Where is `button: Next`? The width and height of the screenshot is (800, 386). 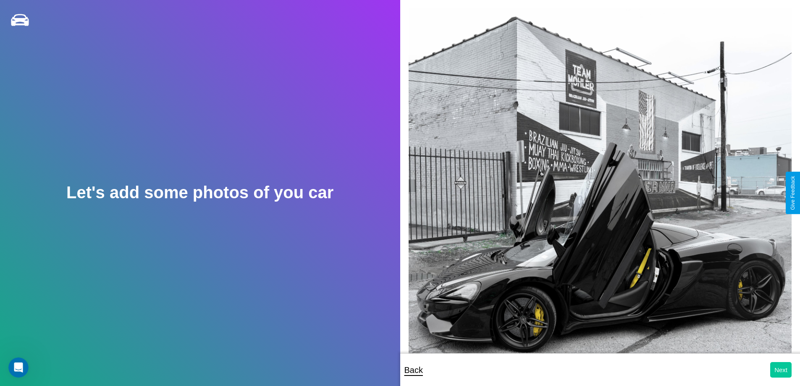
button: Next is located at coordinates (781, 370).